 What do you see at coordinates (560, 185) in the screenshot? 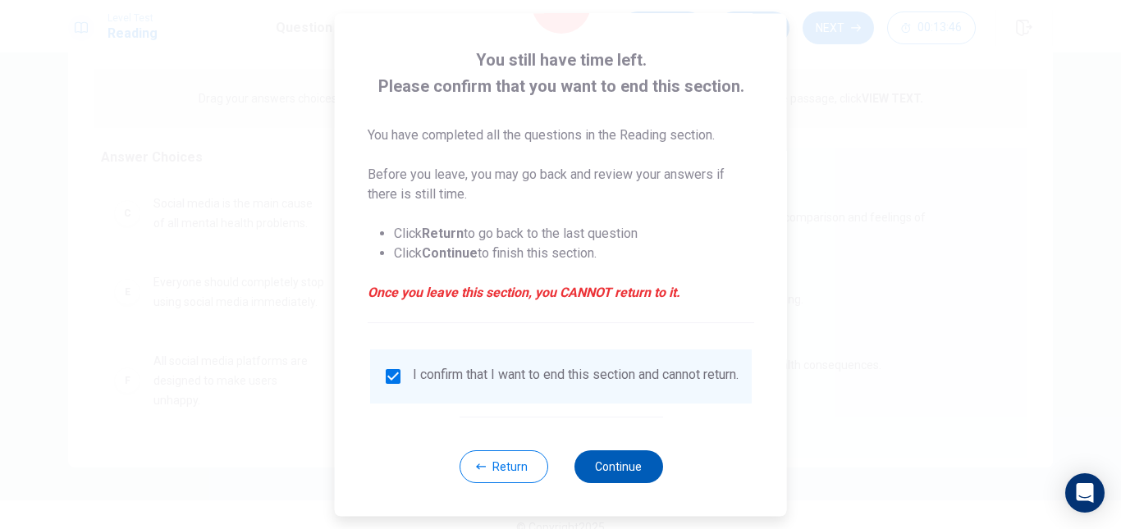
I see `p: Before you leave, you may go back and review your answers if there is still time.` at bounding box center [560, 185].